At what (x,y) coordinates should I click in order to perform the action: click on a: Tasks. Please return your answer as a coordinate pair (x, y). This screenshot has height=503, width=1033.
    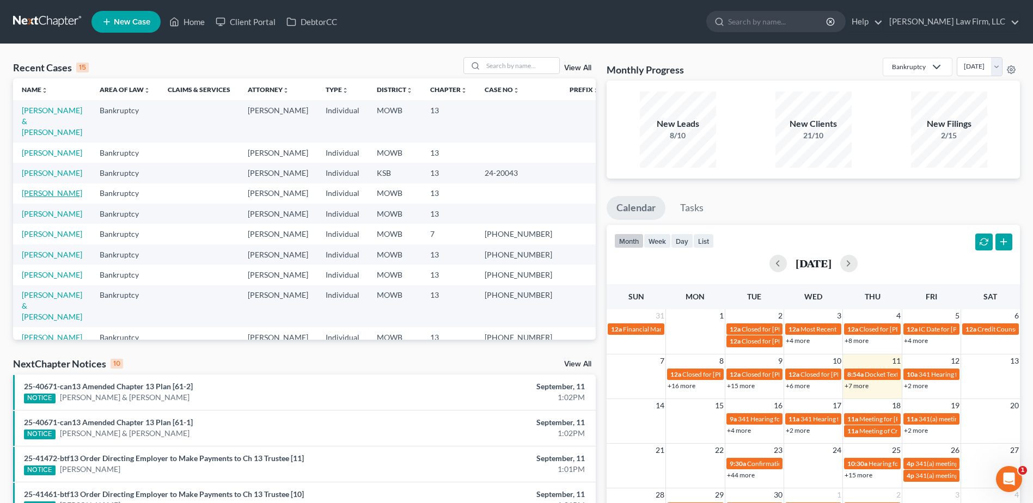
    Looking at the image, I should click on (692, 208).